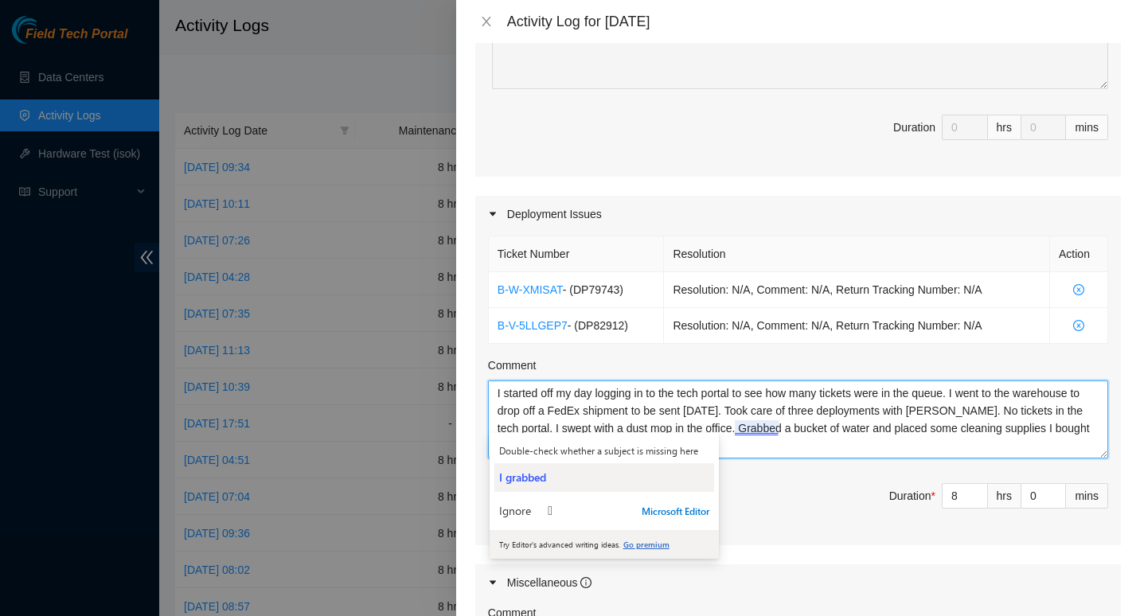 The image size is (1140, 616). Describe the element at coordinates (512, 365) in the screenshot. I see `label: Comment` at that location.